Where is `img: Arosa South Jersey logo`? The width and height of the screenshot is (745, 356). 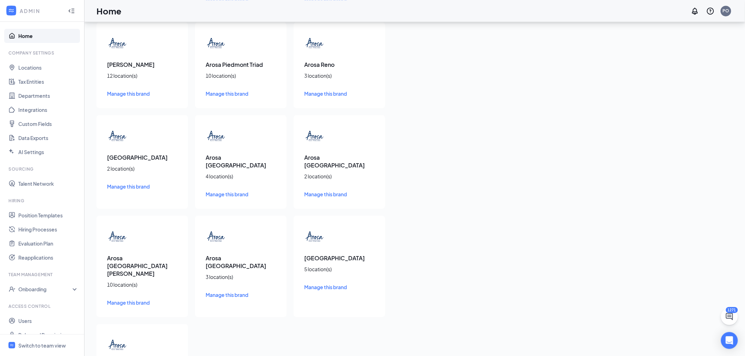
img: Arosa South Jersey logo is located at coordinates (118, 345).